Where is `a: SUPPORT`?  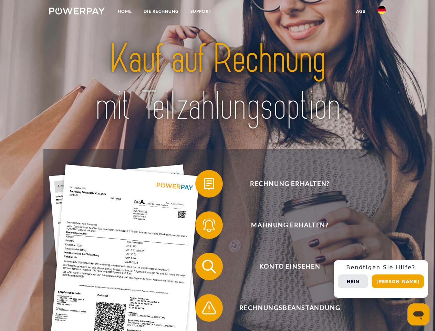 a: SUPPORT is located at coordinates (201, 11).